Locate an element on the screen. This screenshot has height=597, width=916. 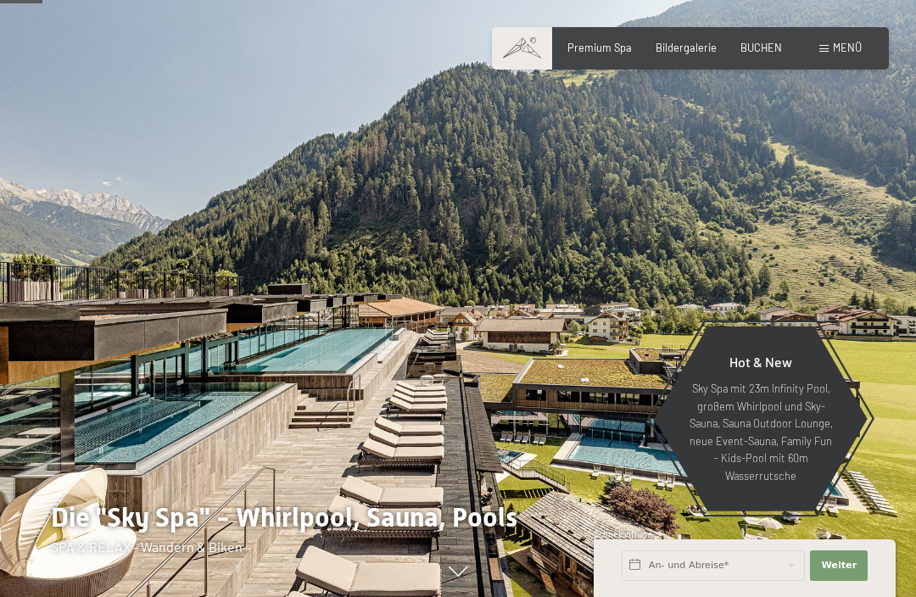
button: Weiter is located at coordinates (839, 566).